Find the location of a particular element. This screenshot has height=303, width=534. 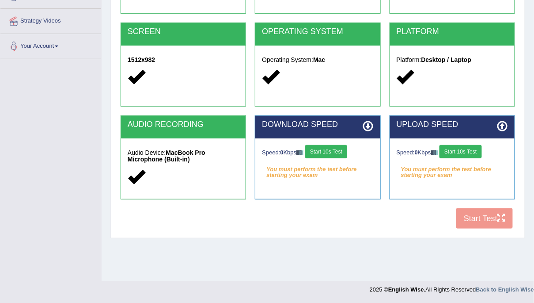

h2: DOWNLOAD SPEED is located at coordinates (318, 125).